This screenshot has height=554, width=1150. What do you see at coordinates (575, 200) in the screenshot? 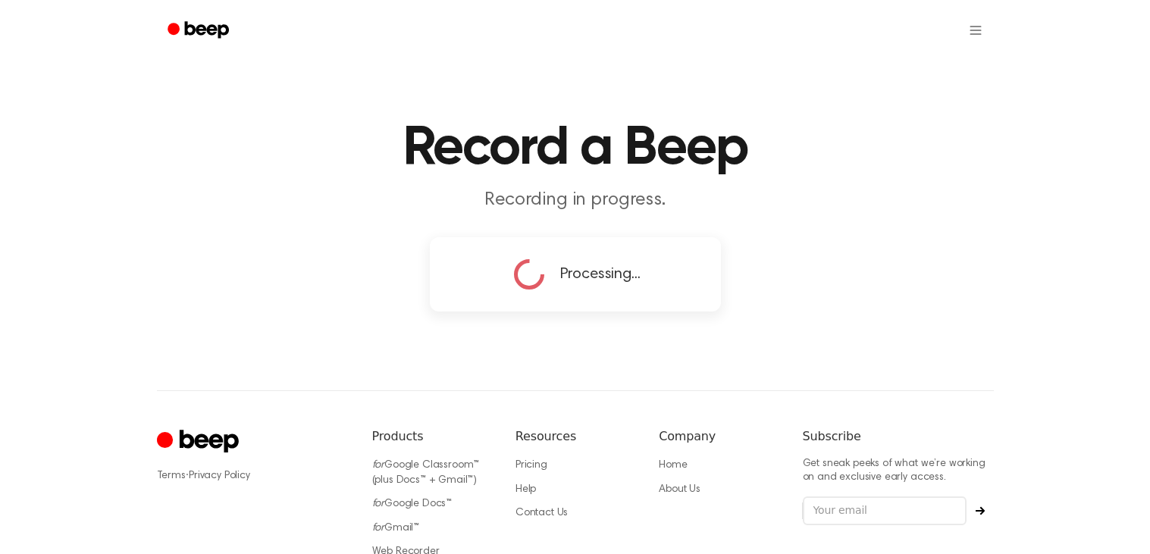
I see `p: Recording in progress.` at bounding box center [575, 200].